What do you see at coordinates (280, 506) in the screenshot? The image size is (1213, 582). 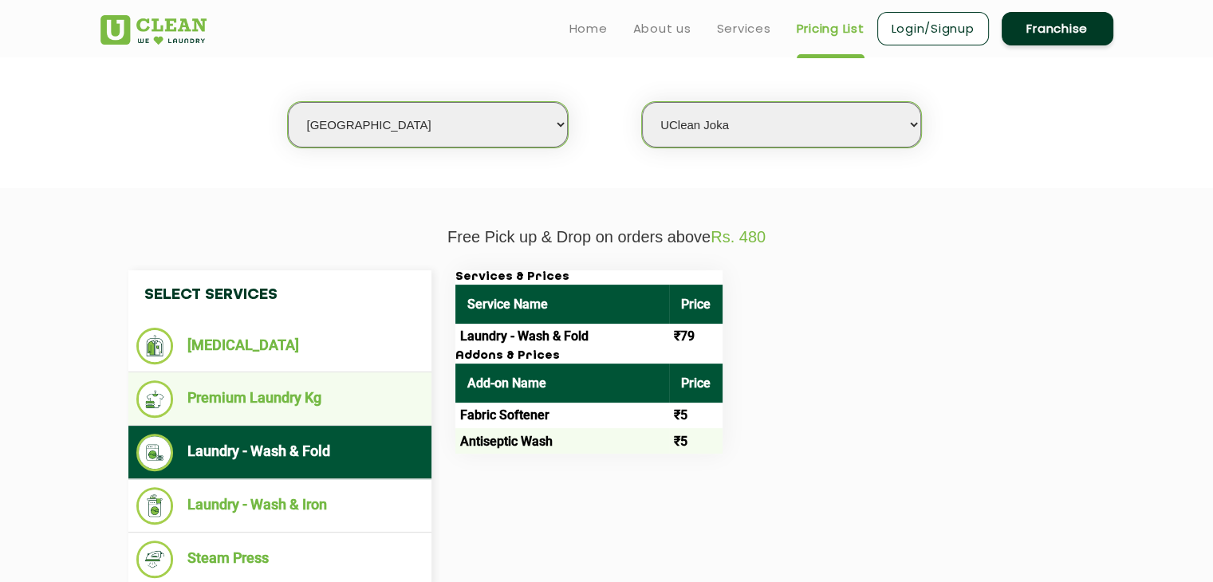 I see `li: Laundry - Wash & Iron` at bounding box center [280, 506].